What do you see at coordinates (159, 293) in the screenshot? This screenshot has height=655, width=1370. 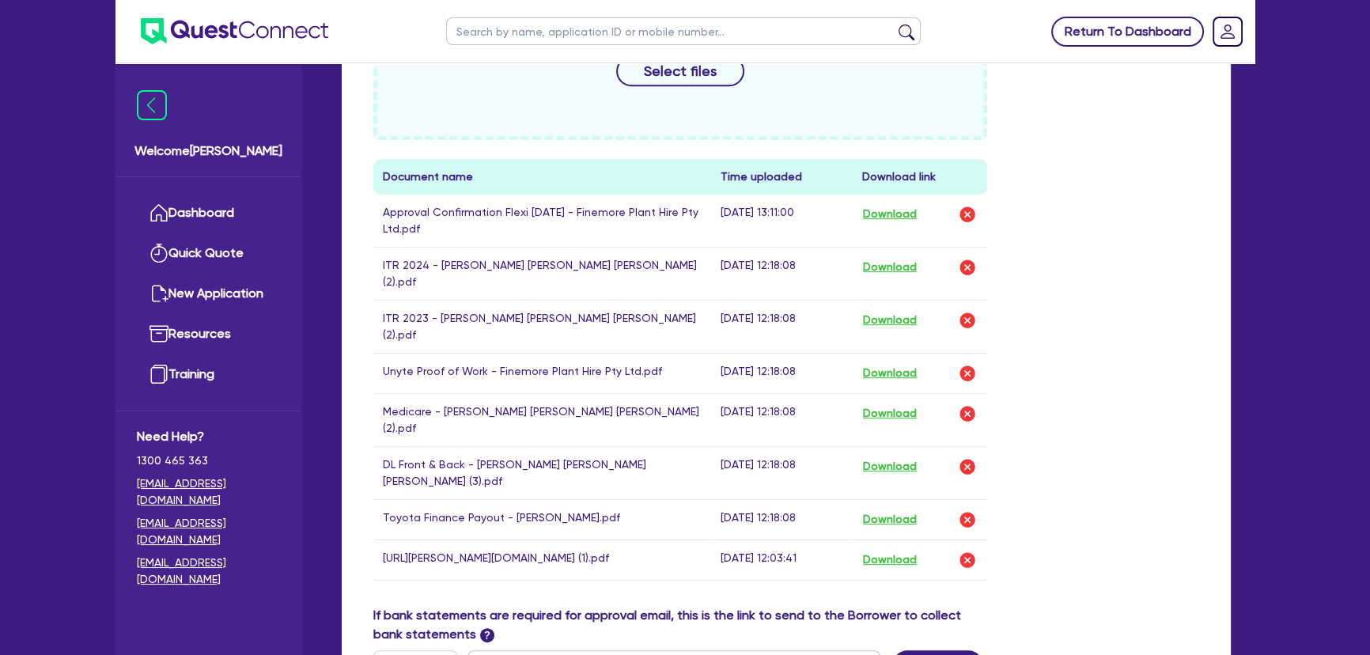 I see `img: new-application` at bounding box center [159, 293].